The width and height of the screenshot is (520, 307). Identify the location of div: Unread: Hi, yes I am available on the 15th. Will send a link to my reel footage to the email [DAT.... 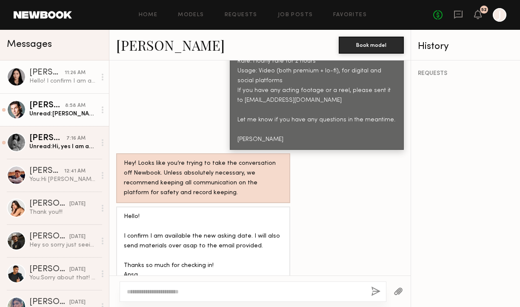
(63, 146).